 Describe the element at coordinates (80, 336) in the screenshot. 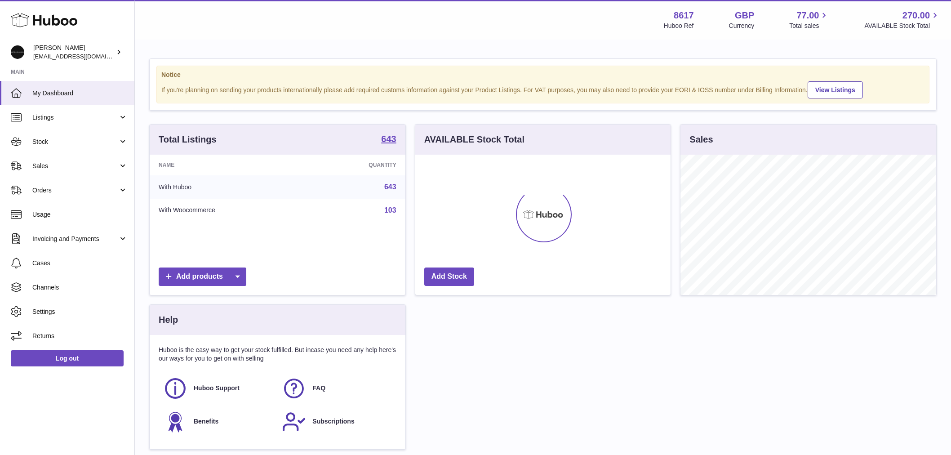

I see `span: Returns` at that location.